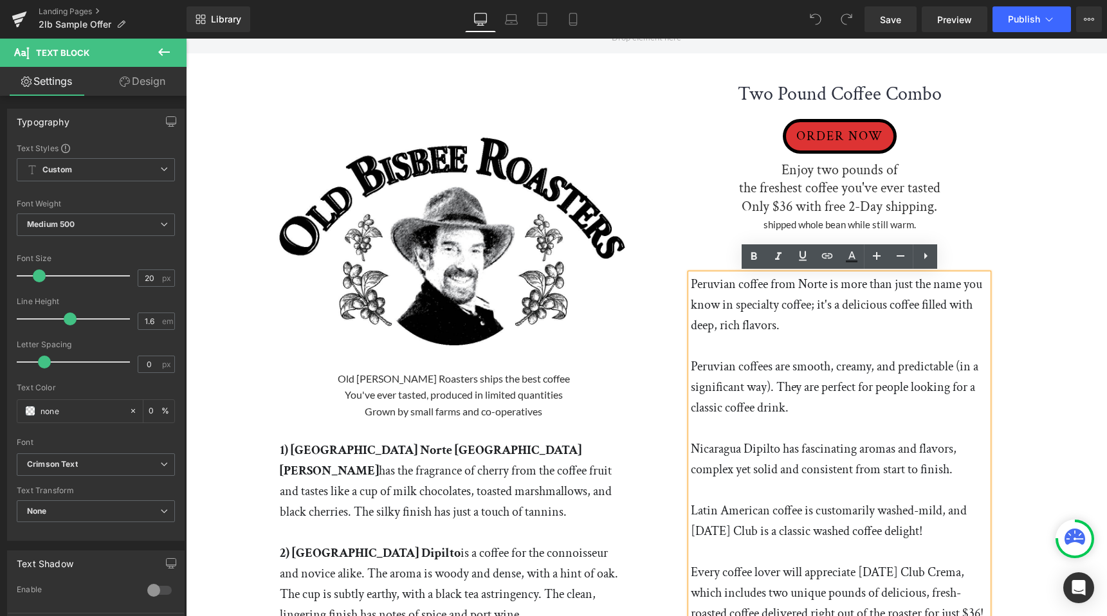  Describe the element at coordinates (113, 12) in the screenshot. I see `a: Landing Pages` at that location.